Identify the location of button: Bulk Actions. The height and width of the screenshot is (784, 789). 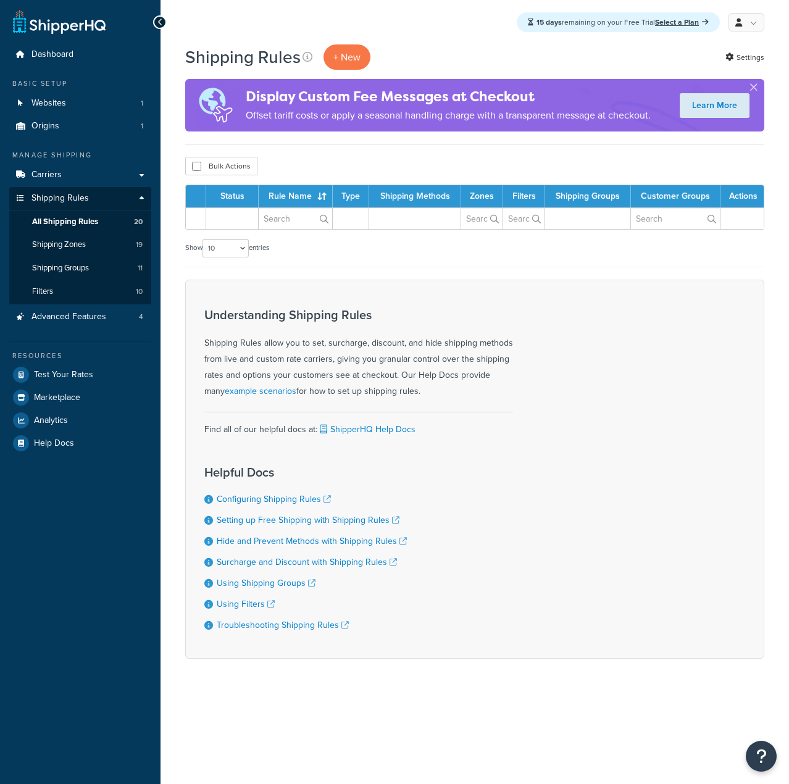
(221, 166).